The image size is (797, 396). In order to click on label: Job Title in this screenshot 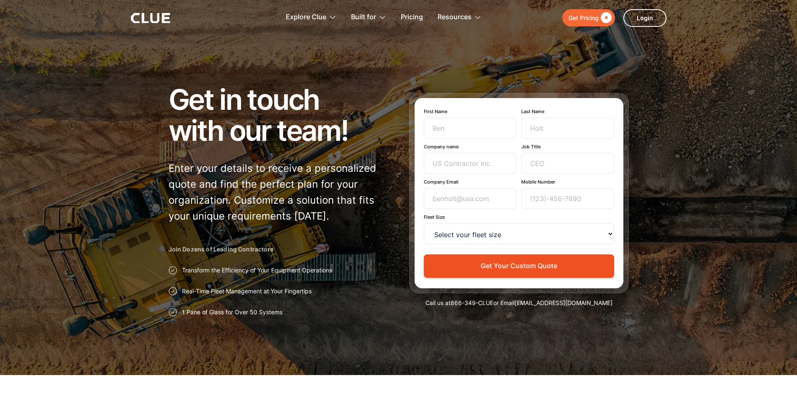, I will do `click(568, 147)`.